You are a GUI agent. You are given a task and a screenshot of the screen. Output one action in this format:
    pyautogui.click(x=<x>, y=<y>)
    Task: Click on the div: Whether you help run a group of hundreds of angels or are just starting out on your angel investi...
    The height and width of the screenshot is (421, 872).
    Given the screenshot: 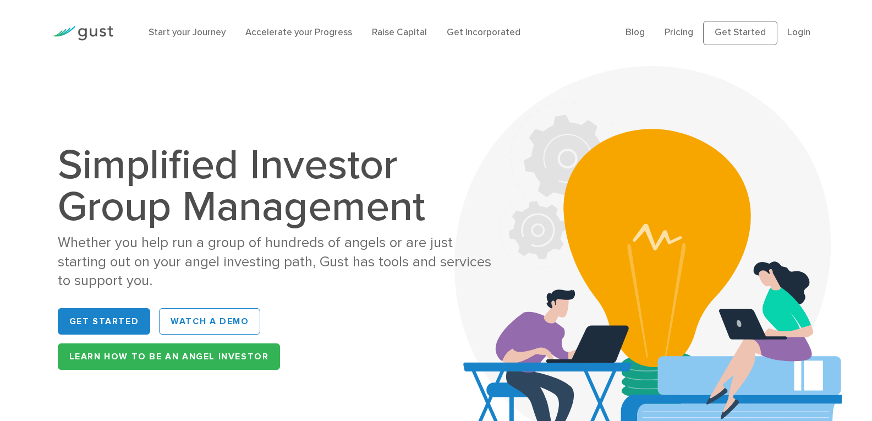 What is the action you would take?
    pyautogui.click(x=275, y=262)
    